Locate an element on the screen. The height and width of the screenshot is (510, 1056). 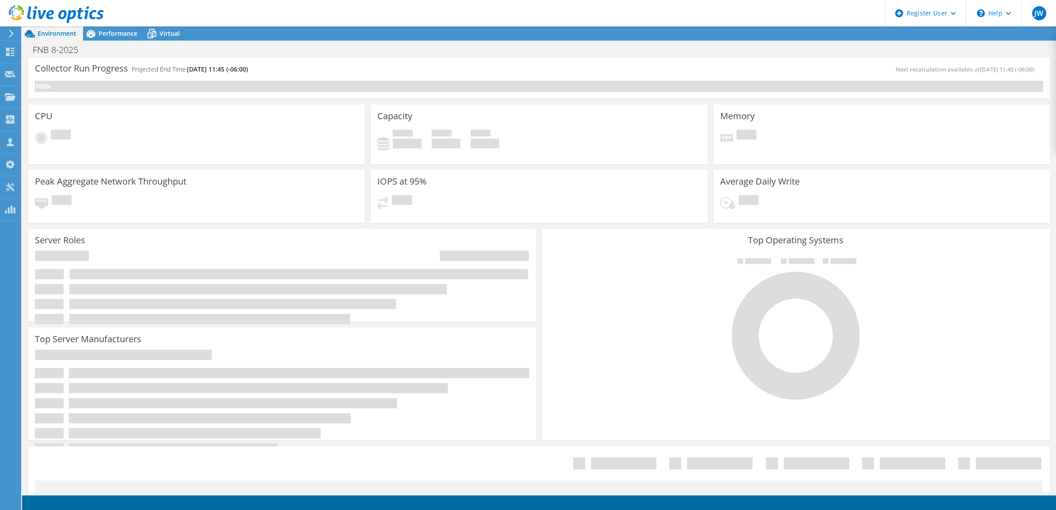
svg: \n is located at coordinates (981, 13).